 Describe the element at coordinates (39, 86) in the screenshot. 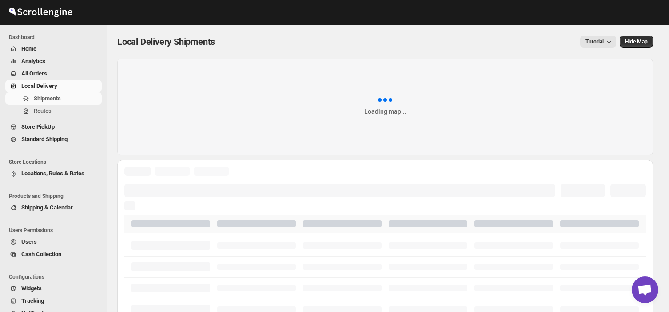

I see `span: Local Delivery` at that location.